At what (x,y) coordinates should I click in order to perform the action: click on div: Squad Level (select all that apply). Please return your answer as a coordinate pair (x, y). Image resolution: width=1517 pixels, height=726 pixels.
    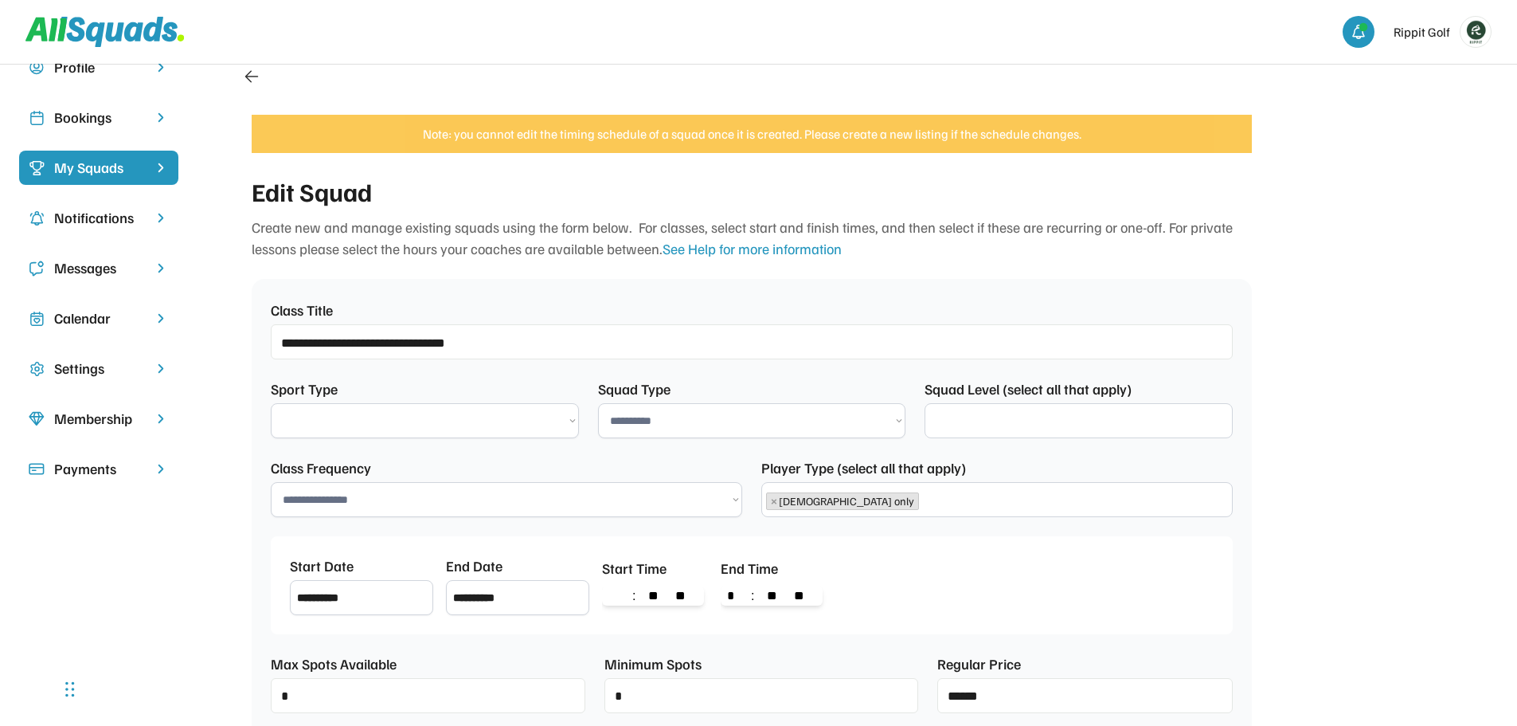
    Looking at the image, I should click on (1028, 389).